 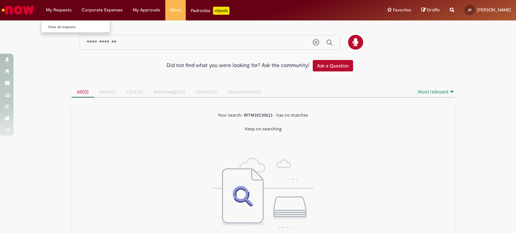 I want to click on span: My Requests, so click(x=59, y=10).